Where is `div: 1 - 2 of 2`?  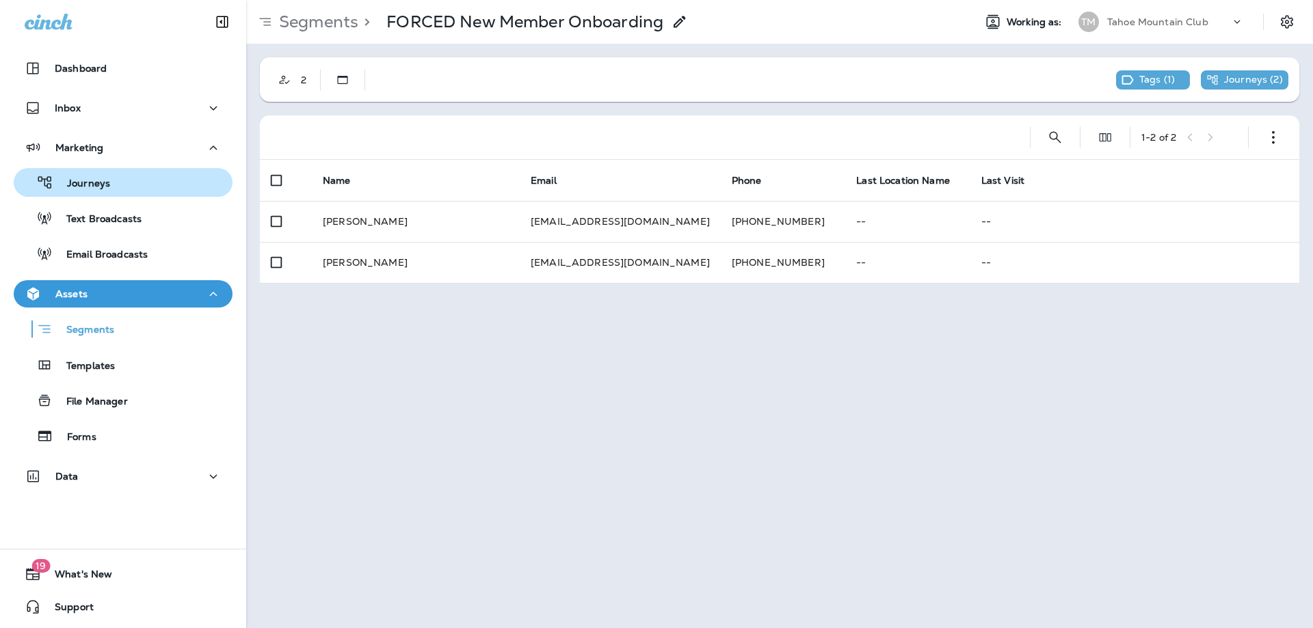
div: 1 - 2 of 2 is located at coordinates (1158, 137).